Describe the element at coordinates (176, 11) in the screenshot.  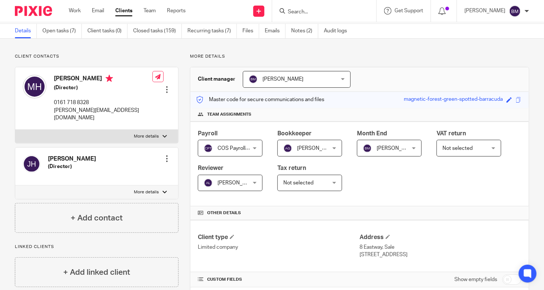
I see `a: Reports` at that location.